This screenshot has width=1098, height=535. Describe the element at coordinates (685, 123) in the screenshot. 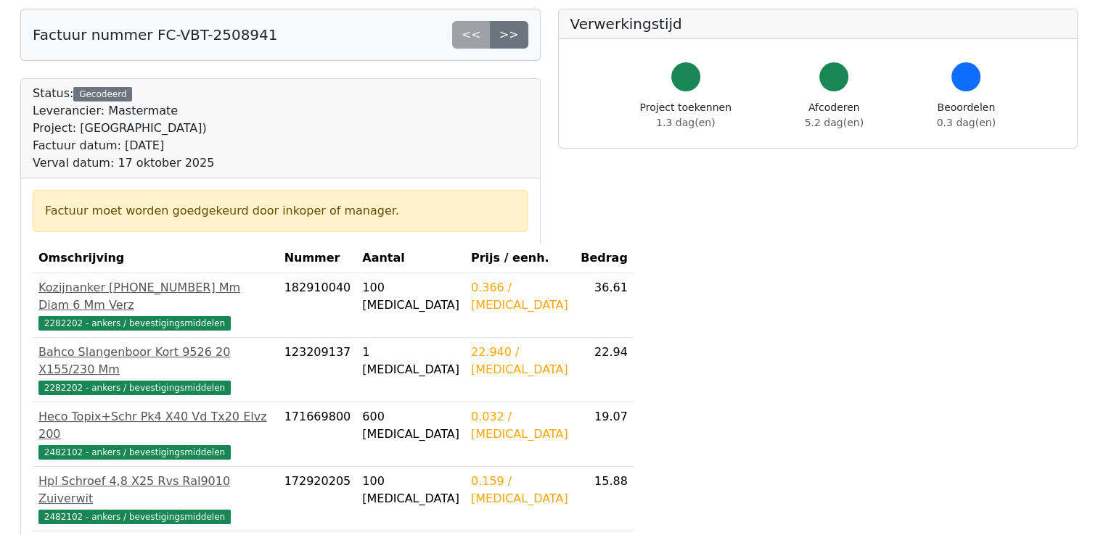

I see `span: 1.3 dag(en)` at that location.